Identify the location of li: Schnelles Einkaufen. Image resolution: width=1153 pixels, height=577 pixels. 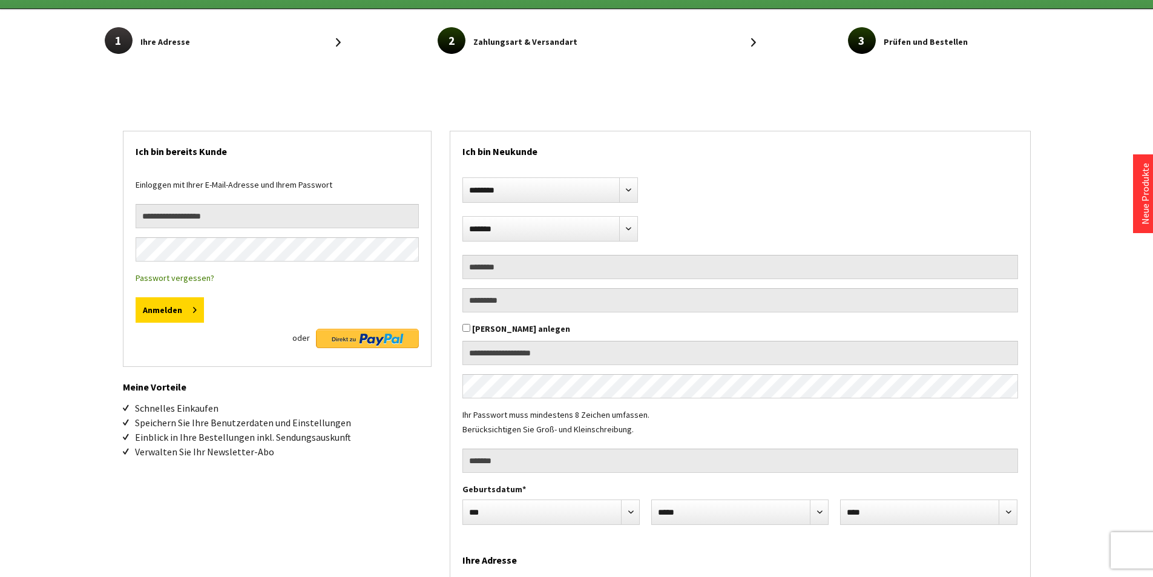
(283, 408).